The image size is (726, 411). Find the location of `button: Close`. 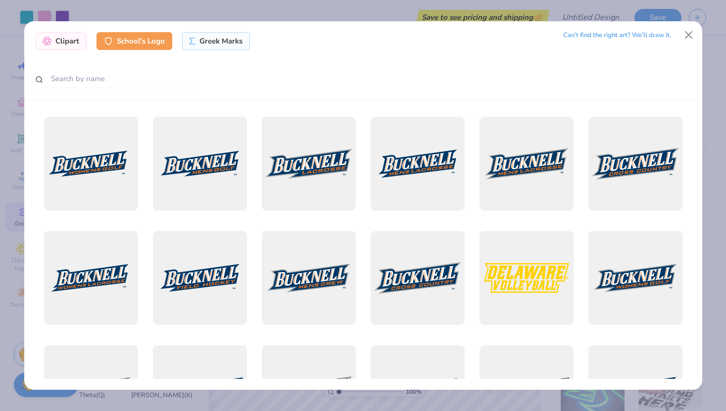

button: Close is located at coordinates (689, 35).